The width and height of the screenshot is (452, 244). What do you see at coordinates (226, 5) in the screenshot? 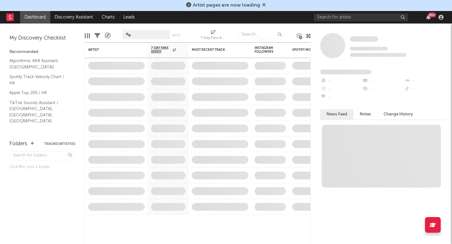
I see `span: Artist pages are now loading` at bounding box center [226, 5].